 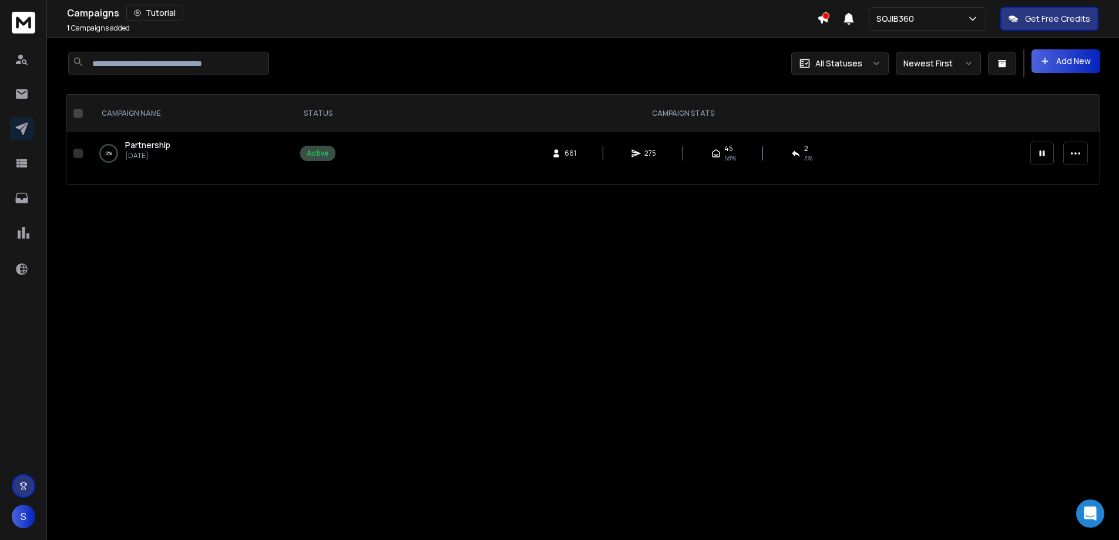 What do you see at coordinates (728, 149) in the screenshot?
I see `span: 45` at bounding box center [728, 149].